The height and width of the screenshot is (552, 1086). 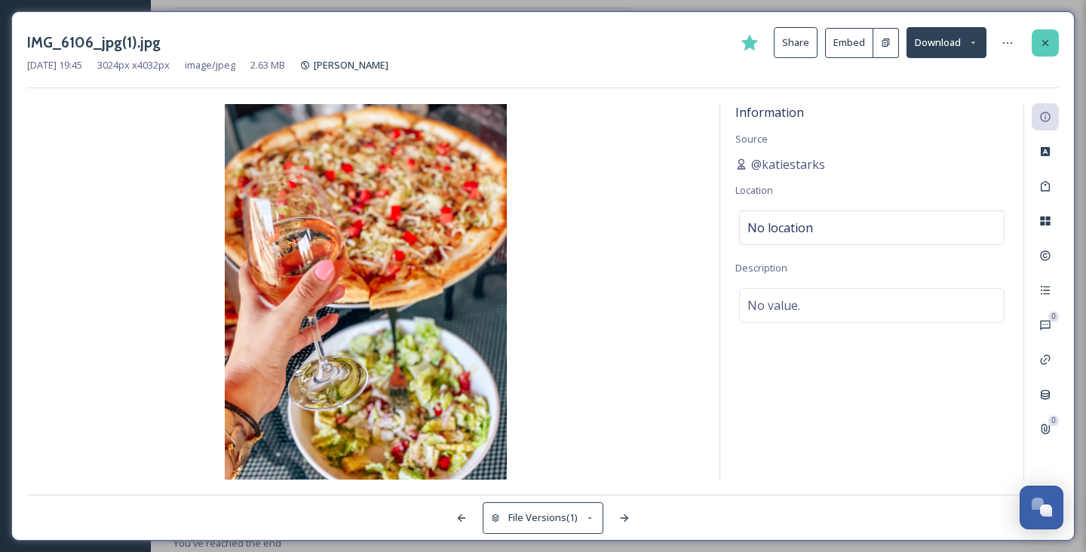 I want to click on img: 1RIC27VmusTXS5tfi7qh8rM0d7tr_eSge.jpg, so click(x=366, y=292).